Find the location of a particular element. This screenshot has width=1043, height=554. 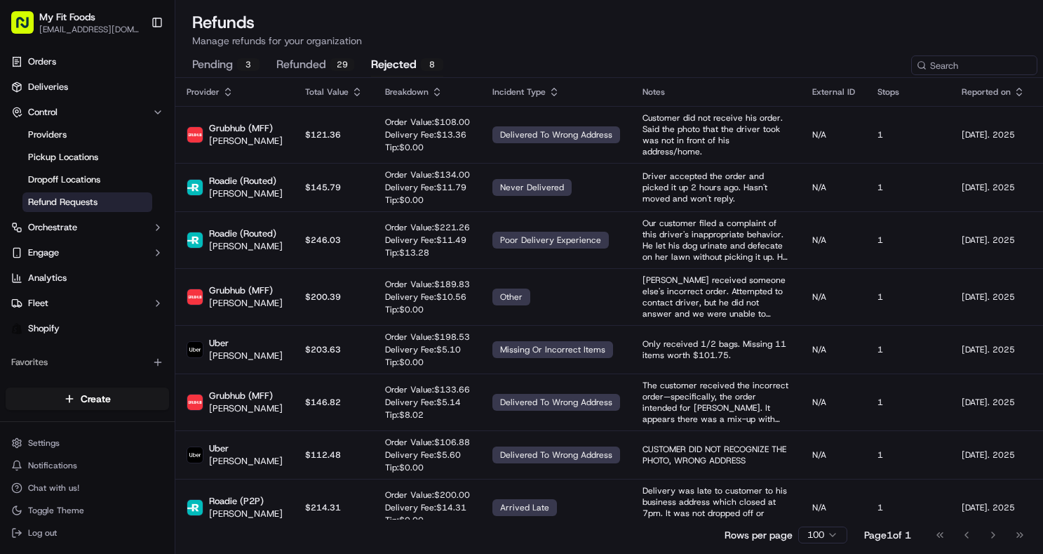

button: Toggle Theme is located at coordinates (87, 510).